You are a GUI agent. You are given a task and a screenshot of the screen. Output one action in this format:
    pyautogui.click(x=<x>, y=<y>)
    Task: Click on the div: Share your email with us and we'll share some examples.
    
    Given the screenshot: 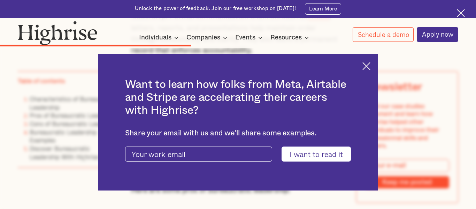 What is the action you would take?
    pyautogui.click(x=238, y=133)
    